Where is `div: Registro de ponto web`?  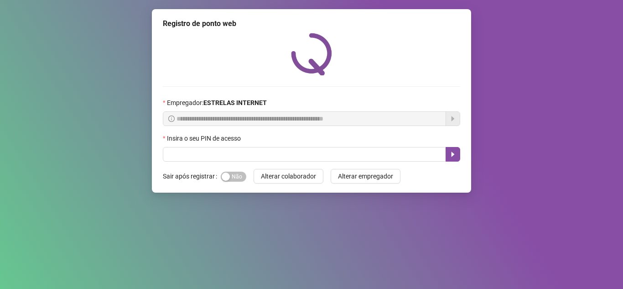
div: Registro de ponto web is located at coordinates (312, 24).